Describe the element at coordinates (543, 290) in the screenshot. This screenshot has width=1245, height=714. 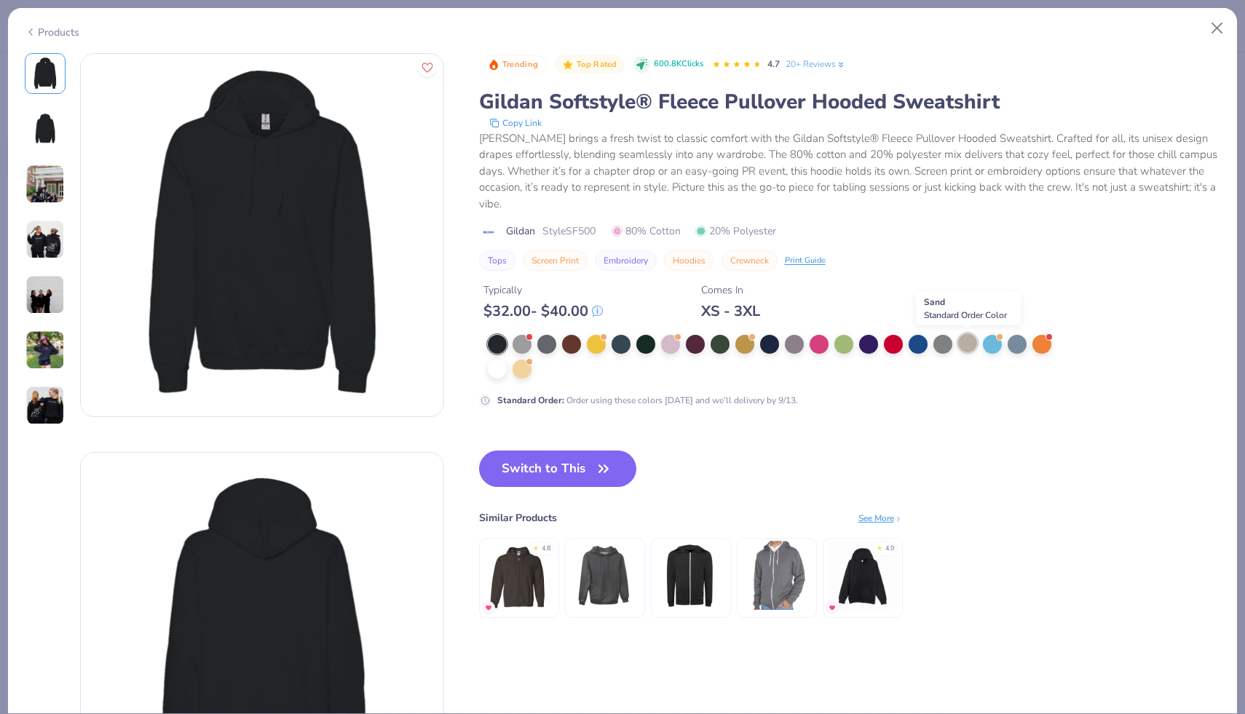
I see `div: Typically` at that location.